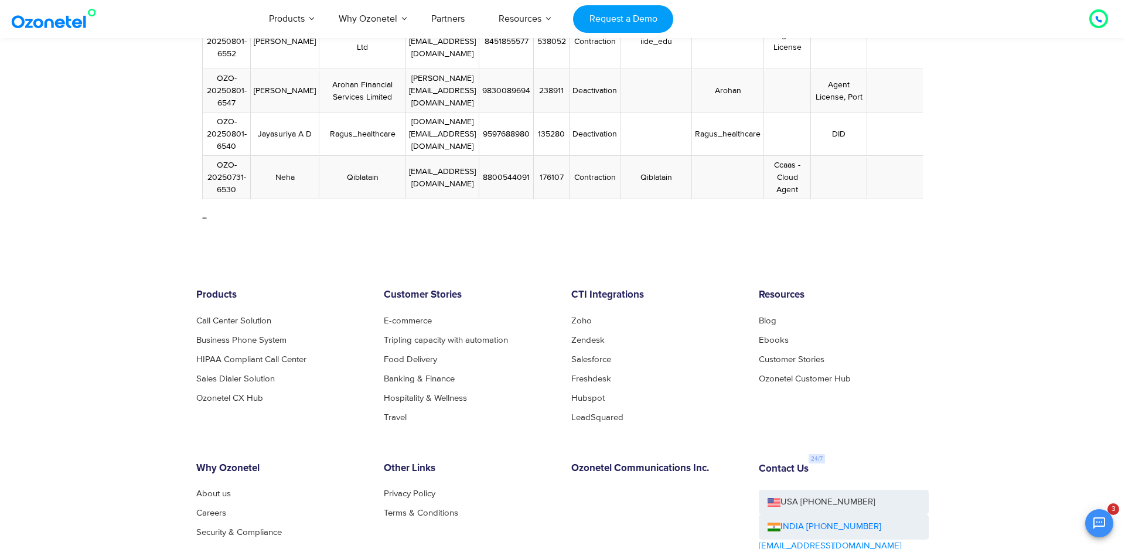 The height and width of the screenshot is (549, 1125). I want to click on a: Blog, so click(768, 321).